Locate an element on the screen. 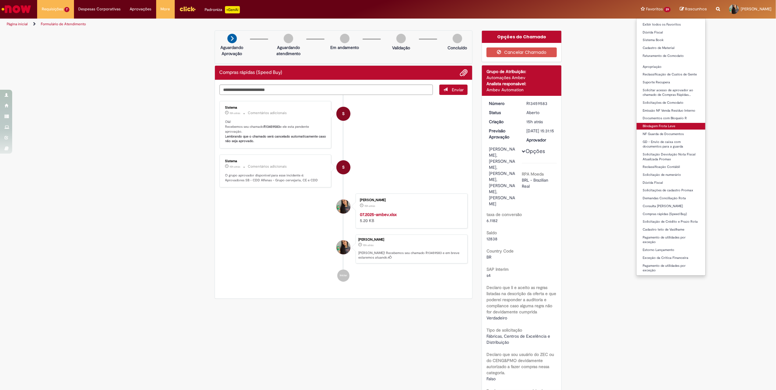 Image resolution: width=776 pixels, height=390 pixels. button: Adicionar anexos is located at coordinates (464, 73).